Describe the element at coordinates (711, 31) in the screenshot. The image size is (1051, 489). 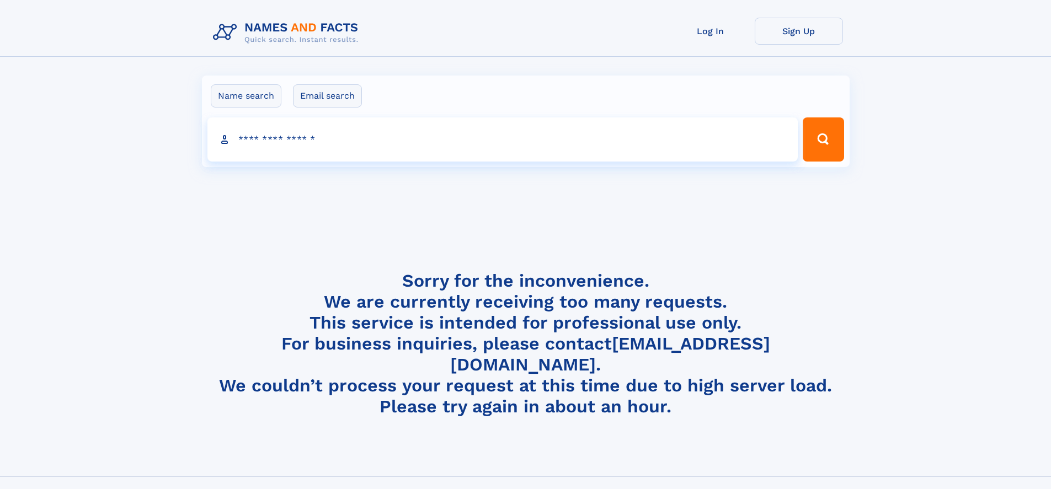
I see `a: Log In` at that location.